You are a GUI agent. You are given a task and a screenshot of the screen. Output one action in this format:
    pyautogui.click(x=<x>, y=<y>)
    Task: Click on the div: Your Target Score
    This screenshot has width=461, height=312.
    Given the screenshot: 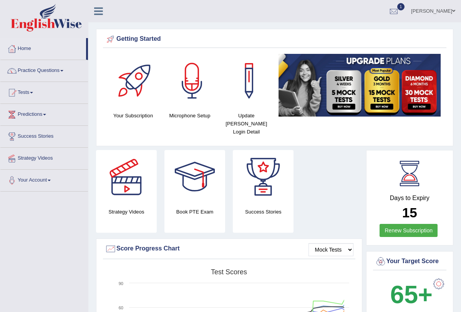 What is the action you would take?
    pyautogui.click(x=410, y=261)
    